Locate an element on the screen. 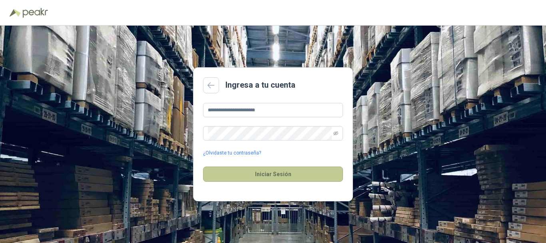 This screenshot has height=243, width=546. a: ¿Olvidaste tu contraseña? is located at coordinates (232, 153).